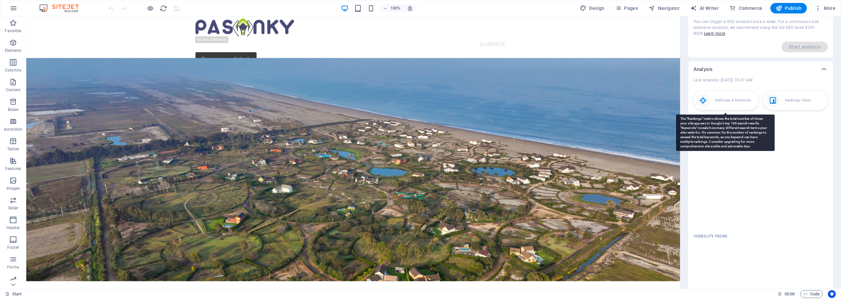  Describe the element at coordinates (805, 47) in the screenshot. I see `span: The next analysis can be started on Sep 10, 2025 10:37 AM.` at that location.